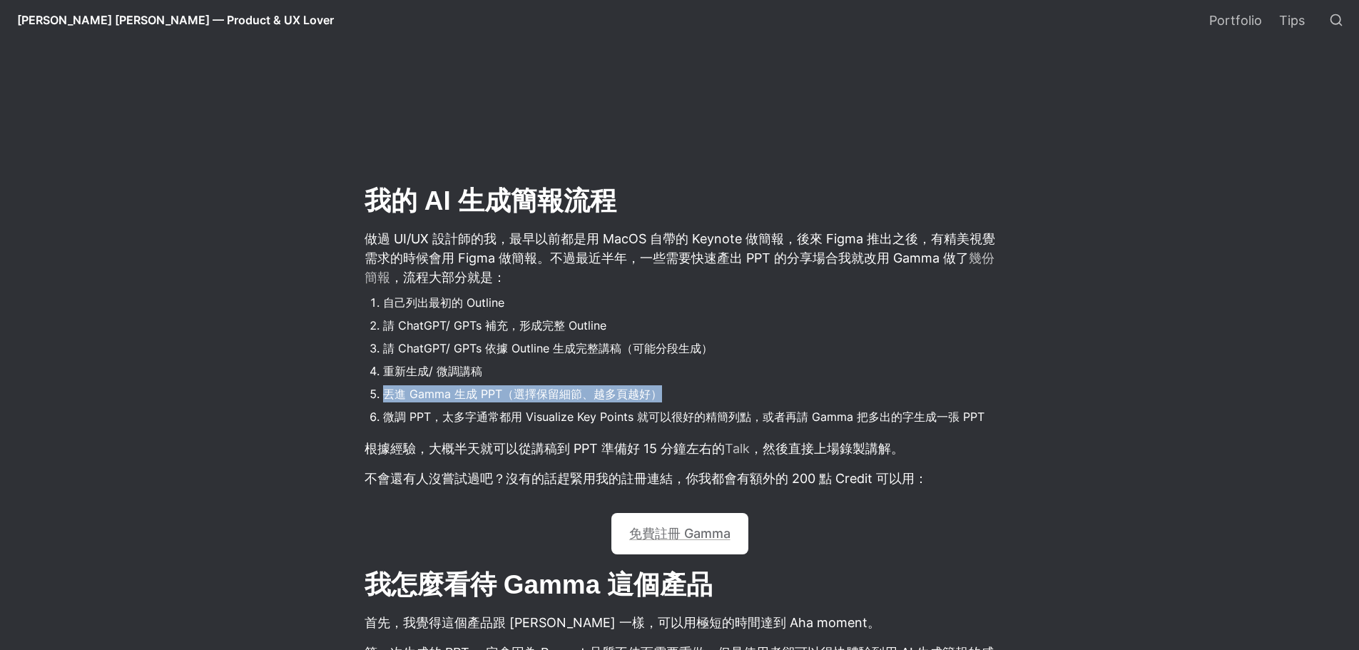 The image size is (1359, 650). What do you see at coordinates (690, 371) in the screenshot?
I see `li: 重新生成/ 微調講稿` at bounding box center [690, 371].